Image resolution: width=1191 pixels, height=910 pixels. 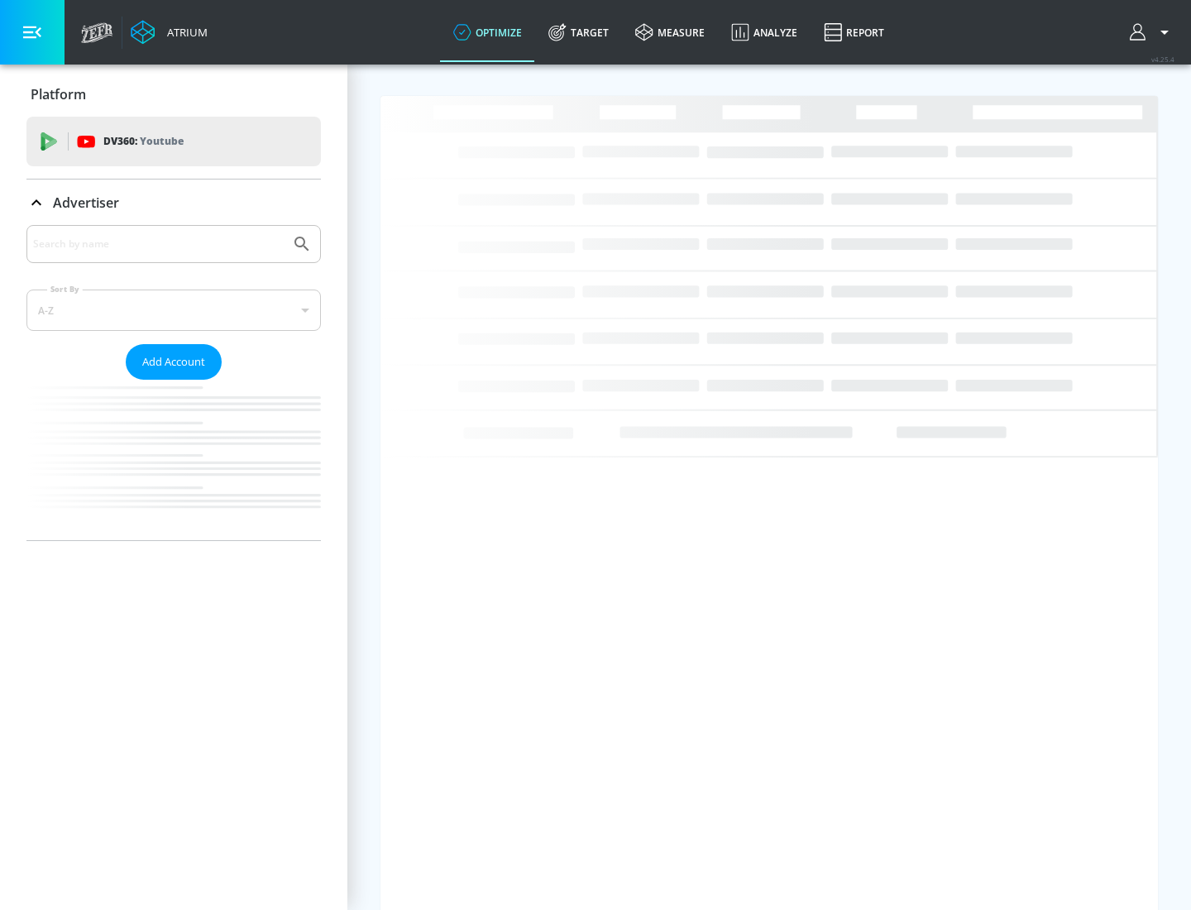 I want to click on div: A-Z, so click(x=174, y=310).